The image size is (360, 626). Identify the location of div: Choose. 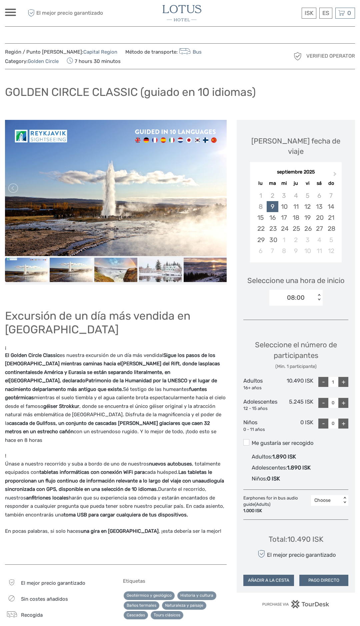
(326, 500).